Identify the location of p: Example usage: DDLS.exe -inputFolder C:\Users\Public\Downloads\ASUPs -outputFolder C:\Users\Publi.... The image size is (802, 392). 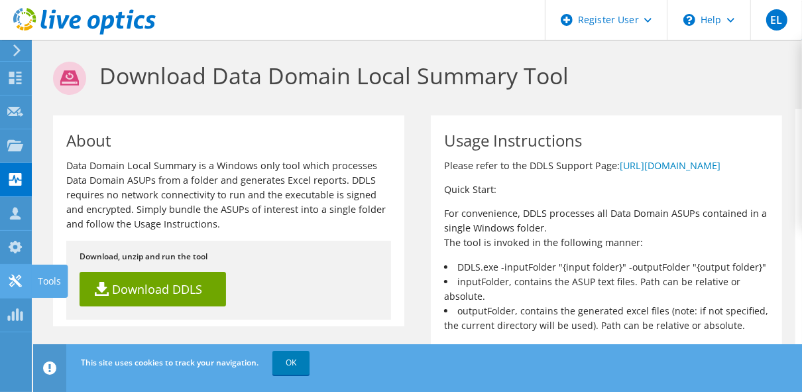
(607, 364).